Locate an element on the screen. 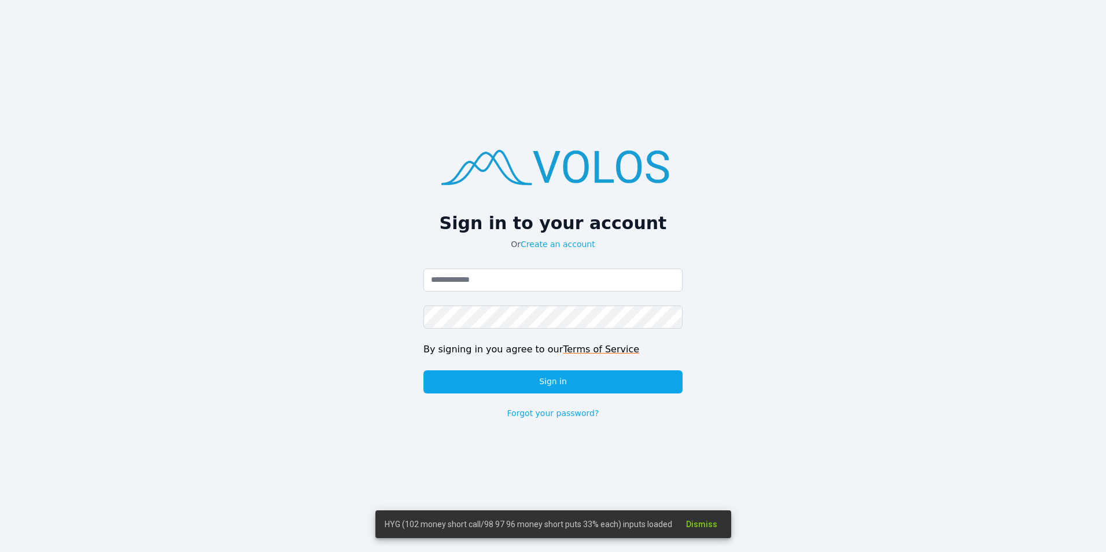 This screenshot has width=1106, height=552. button: Dismiss is located at coordinates (702, 524).